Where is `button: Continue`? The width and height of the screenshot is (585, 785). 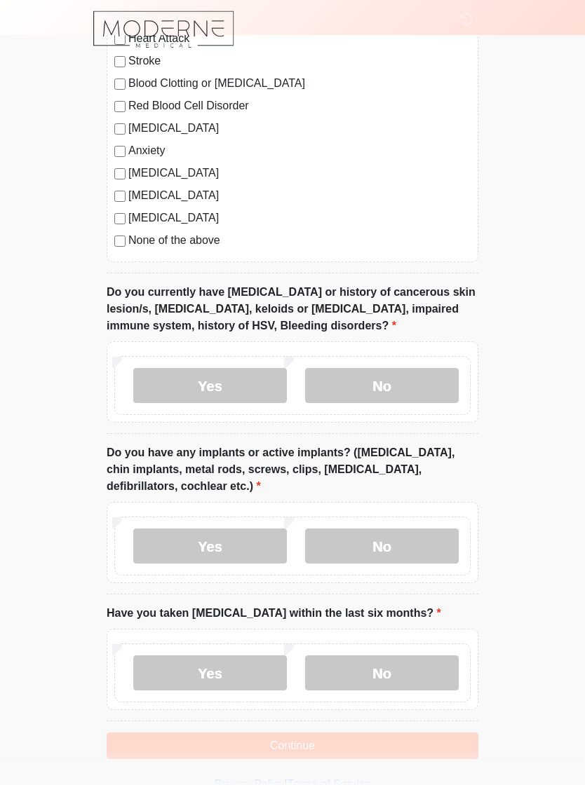 button: Continue is located at coordinates (292, 747).